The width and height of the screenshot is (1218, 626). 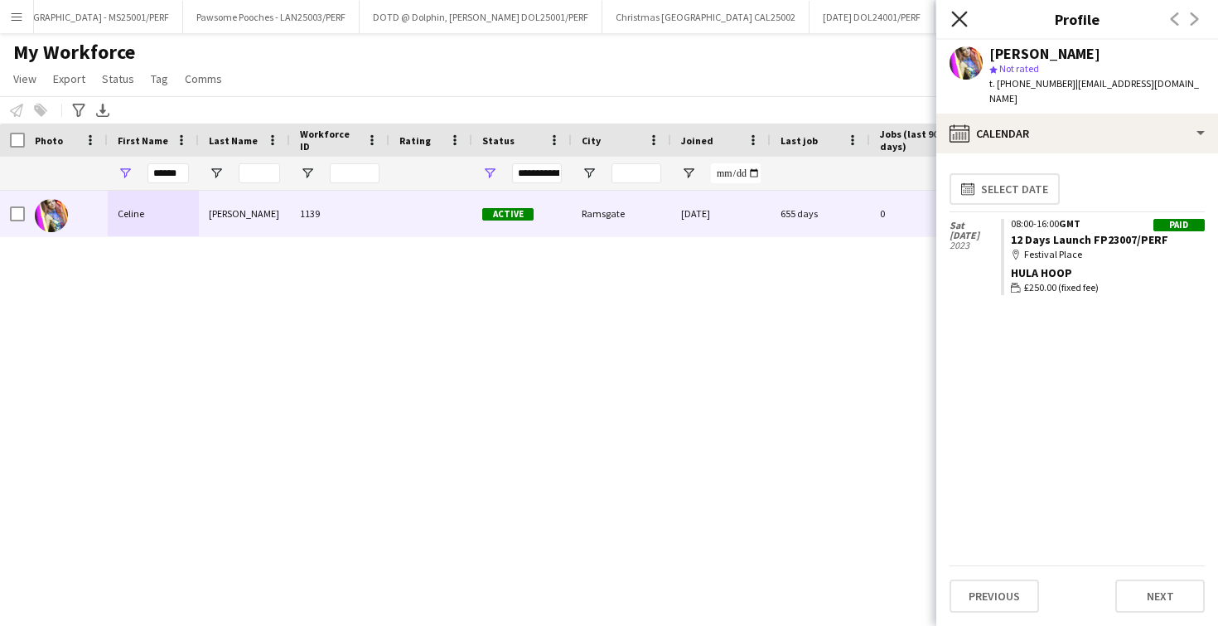 What do you see at coordinates (1070, 223) in the screenshot?
I see `span: GMT` at bounding box center [1070, 223].